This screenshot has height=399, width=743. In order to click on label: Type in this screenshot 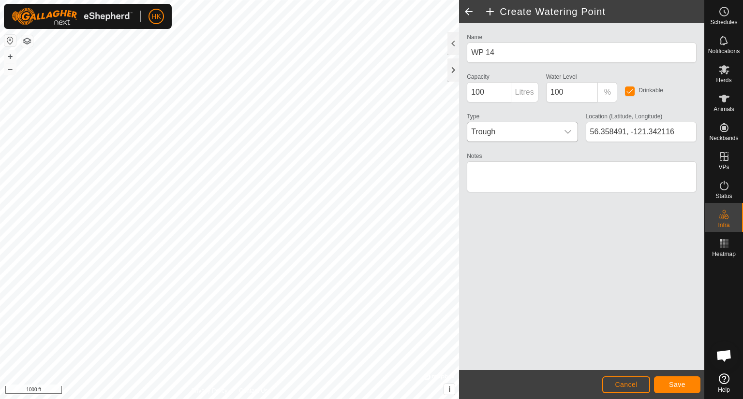, I will do `click(473, 117)`.